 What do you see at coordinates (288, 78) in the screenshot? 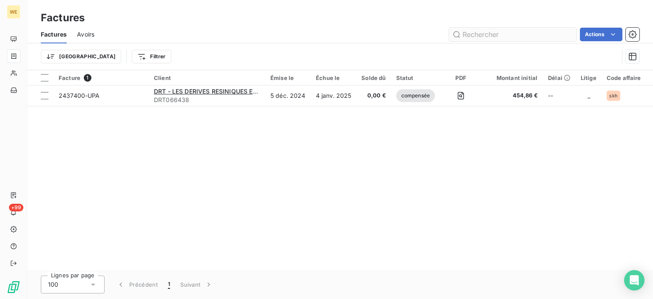
I see `div: Émise le` at bounding box center [288, 78].